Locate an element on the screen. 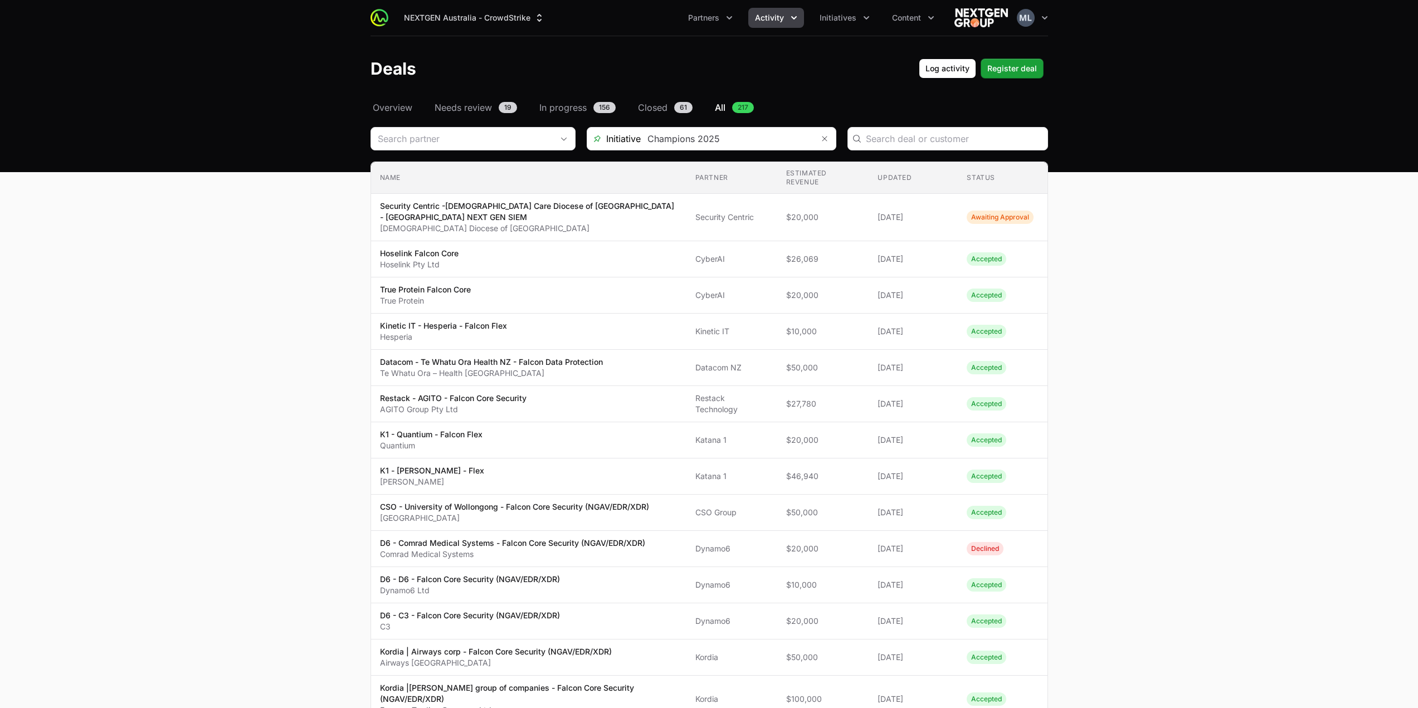 The image size is (1418, 708). p: C3 is located at coordinates (470, 627).